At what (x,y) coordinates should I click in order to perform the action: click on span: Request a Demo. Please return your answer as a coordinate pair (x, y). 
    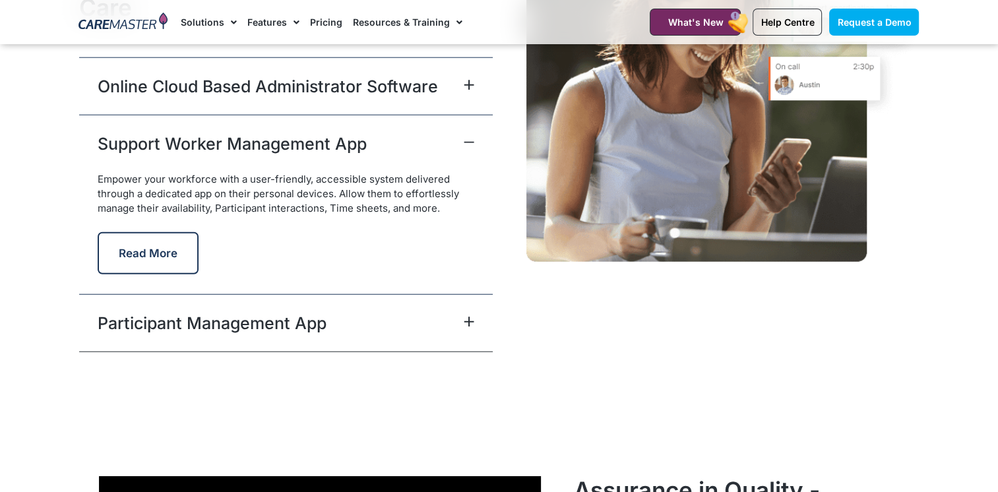
    Looking at the image, I should click on (874, 22).